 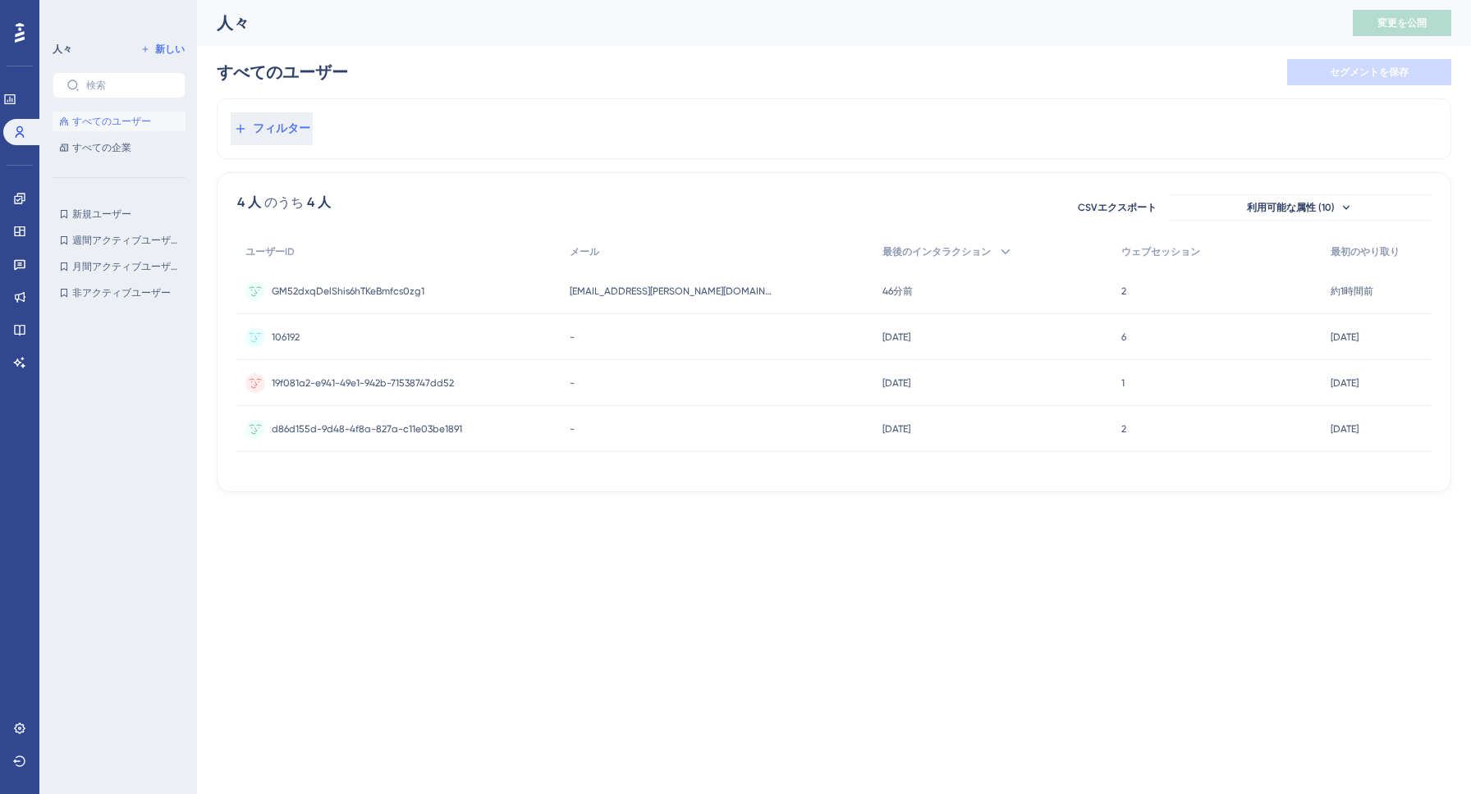 What do you see at coordinates (1402, 23) in the screenshot?
I see `button: 変更を公開` at bounding box center [1402, 23].